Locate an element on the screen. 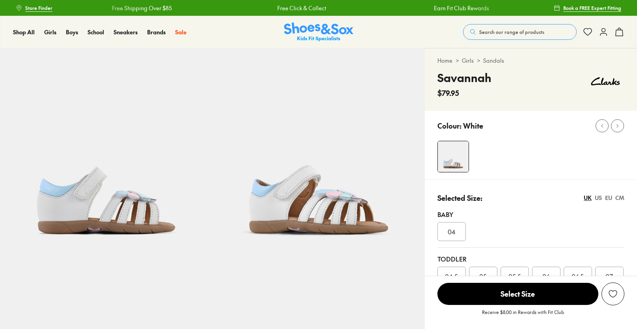  button: Add to Wishlist is located at coordinates (613, 294).